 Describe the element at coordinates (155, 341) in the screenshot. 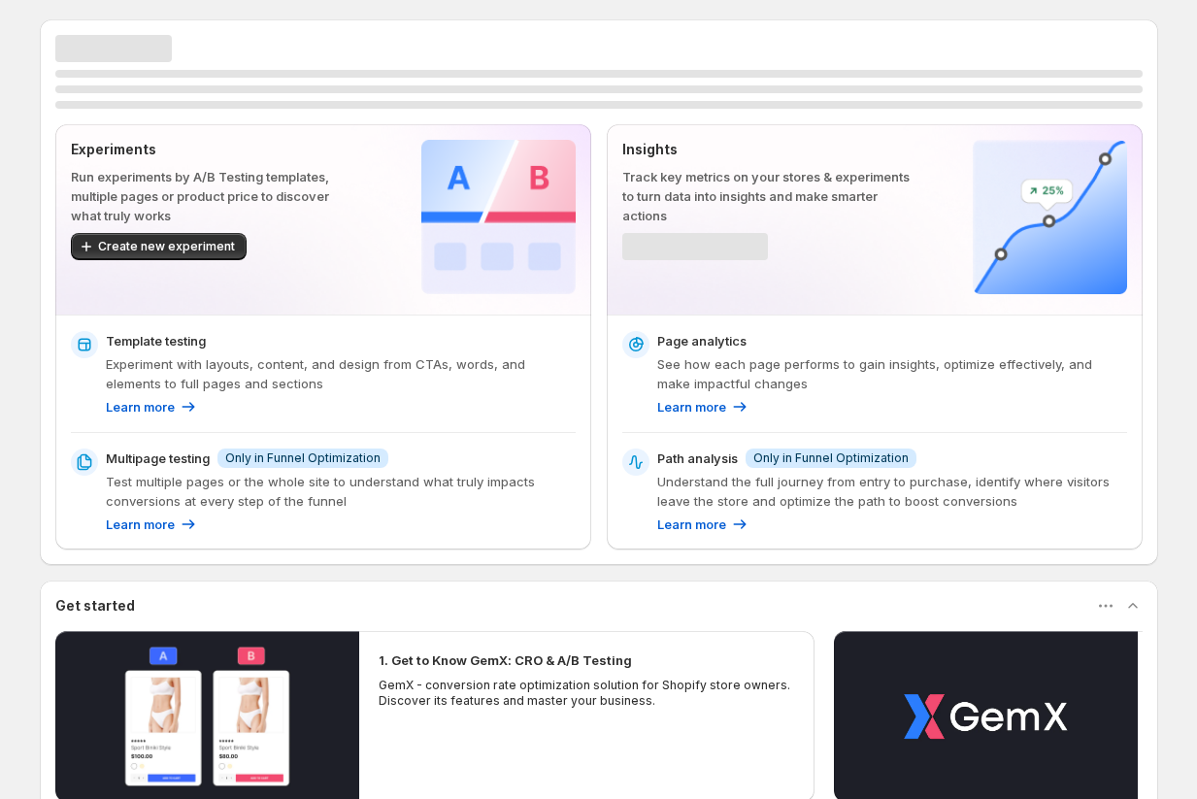

I see `p: Template testing` at that location.